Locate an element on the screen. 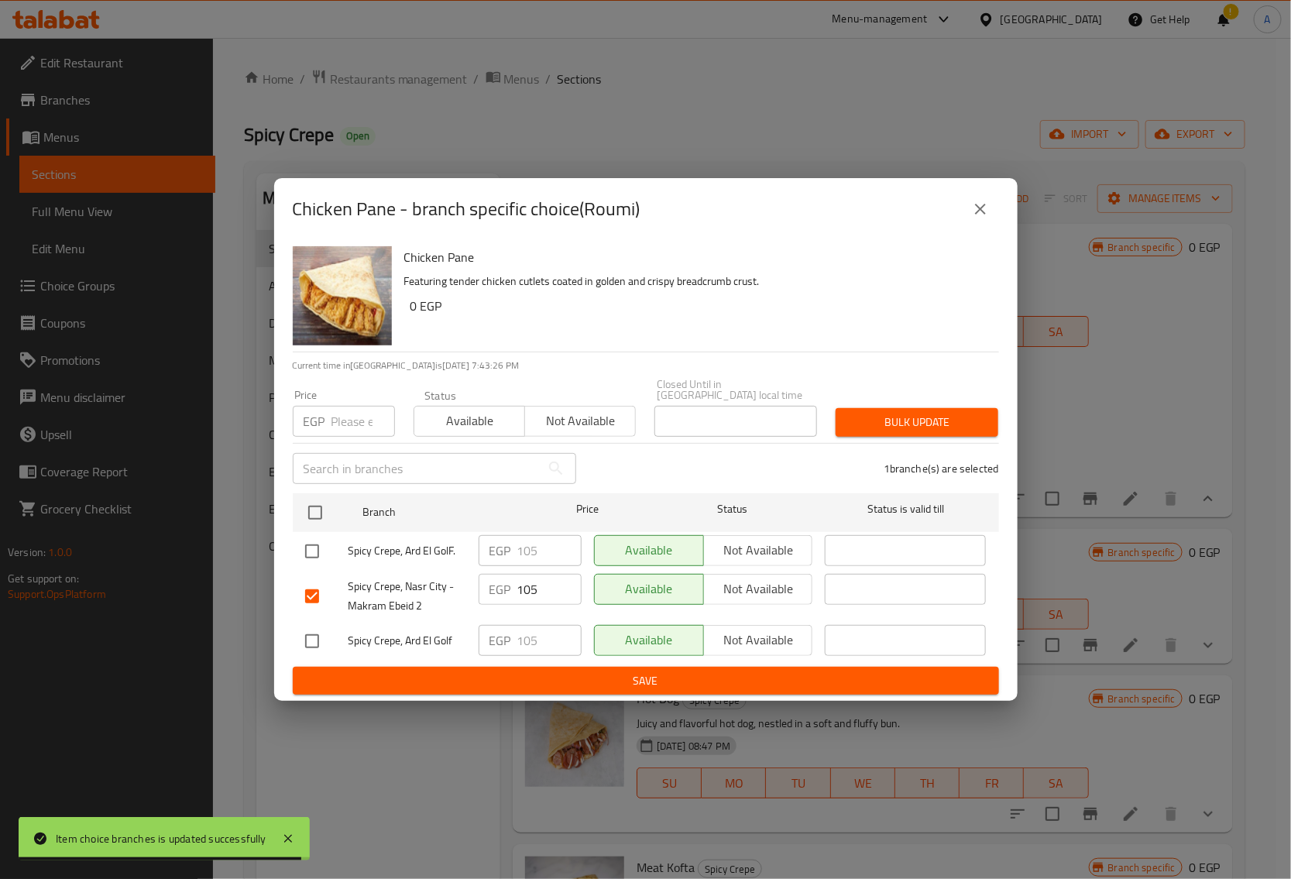 This screenshot has height=879, width=1291. span: Spicy Crepe, Ard El Golf is located at coordinates (407, 640).